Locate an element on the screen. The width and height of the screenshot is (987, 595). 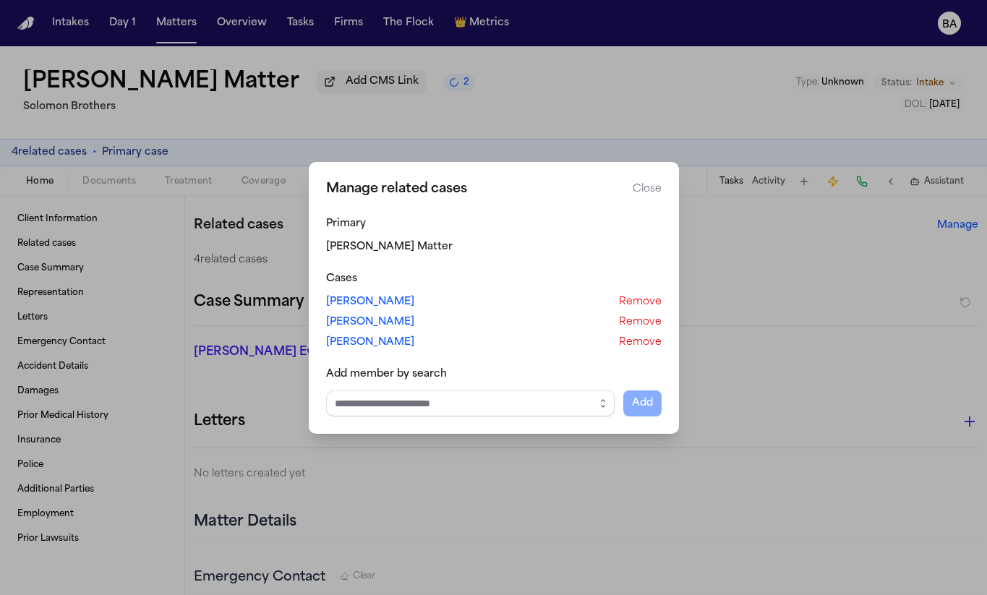
button: Remove Victoria Dickson is located at coordinates (640, 302).